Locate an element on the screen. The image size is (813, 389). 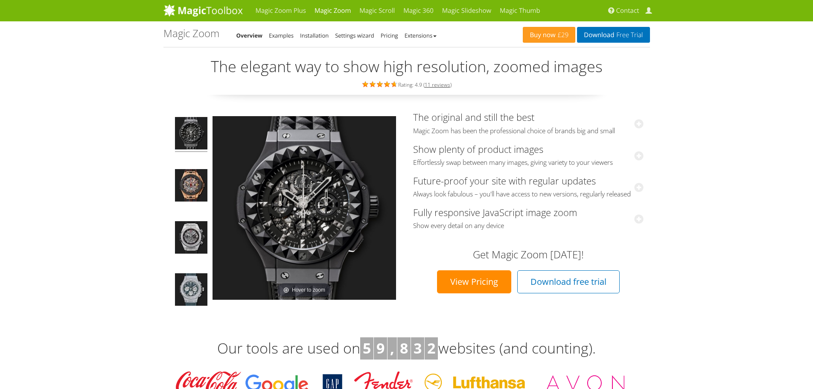
a: Big Bang Ferrari King Gold Carbon is located at coordinates (191, 186).